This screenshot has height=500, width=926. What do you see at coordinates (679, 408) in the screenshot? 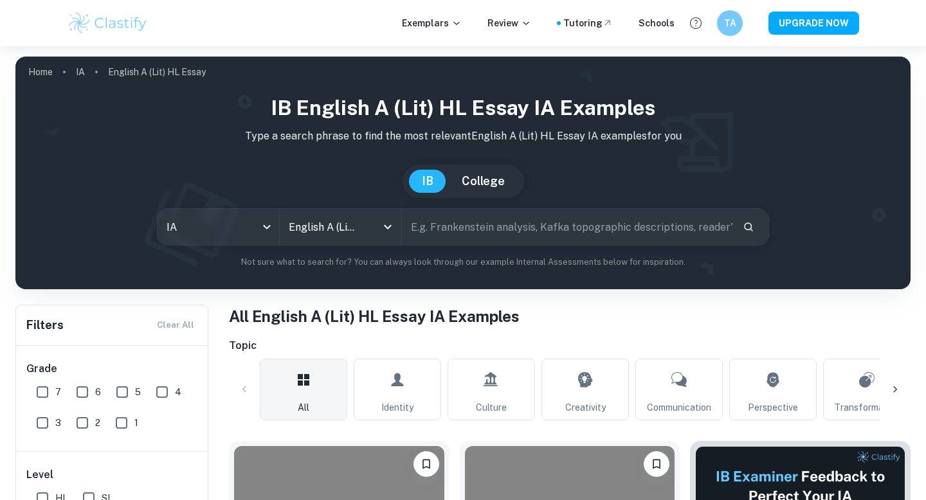
I see `span: Communication` at bounding box center [679, 408].